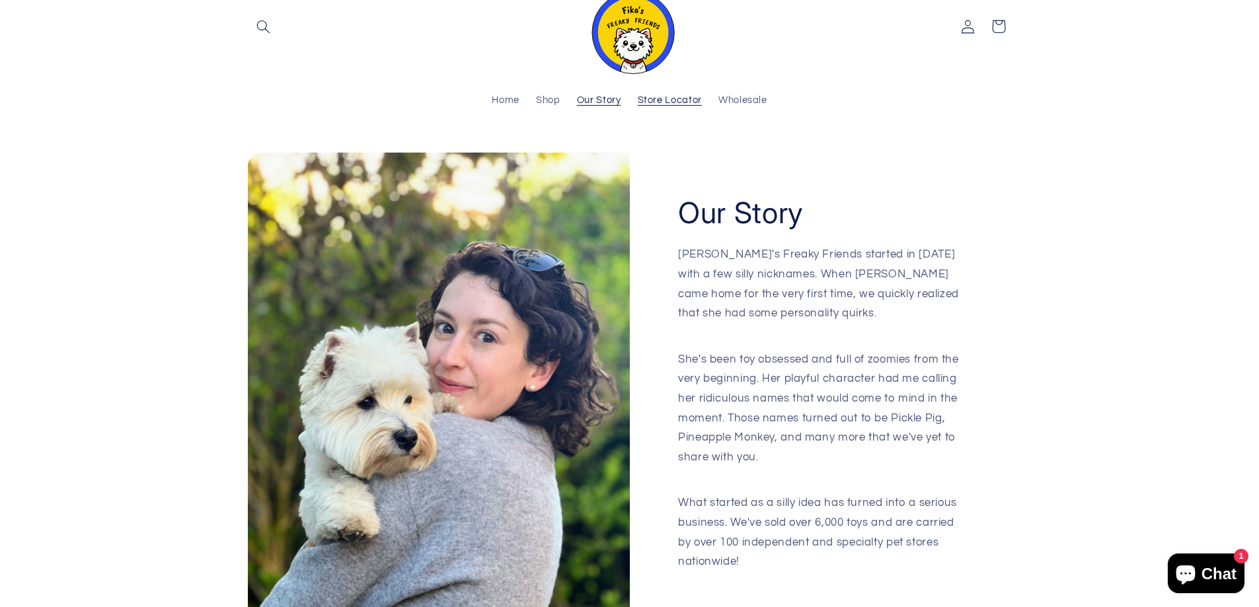 The image size is (1259, 607). I want to click on a: Wholesale, so click(742, 101).